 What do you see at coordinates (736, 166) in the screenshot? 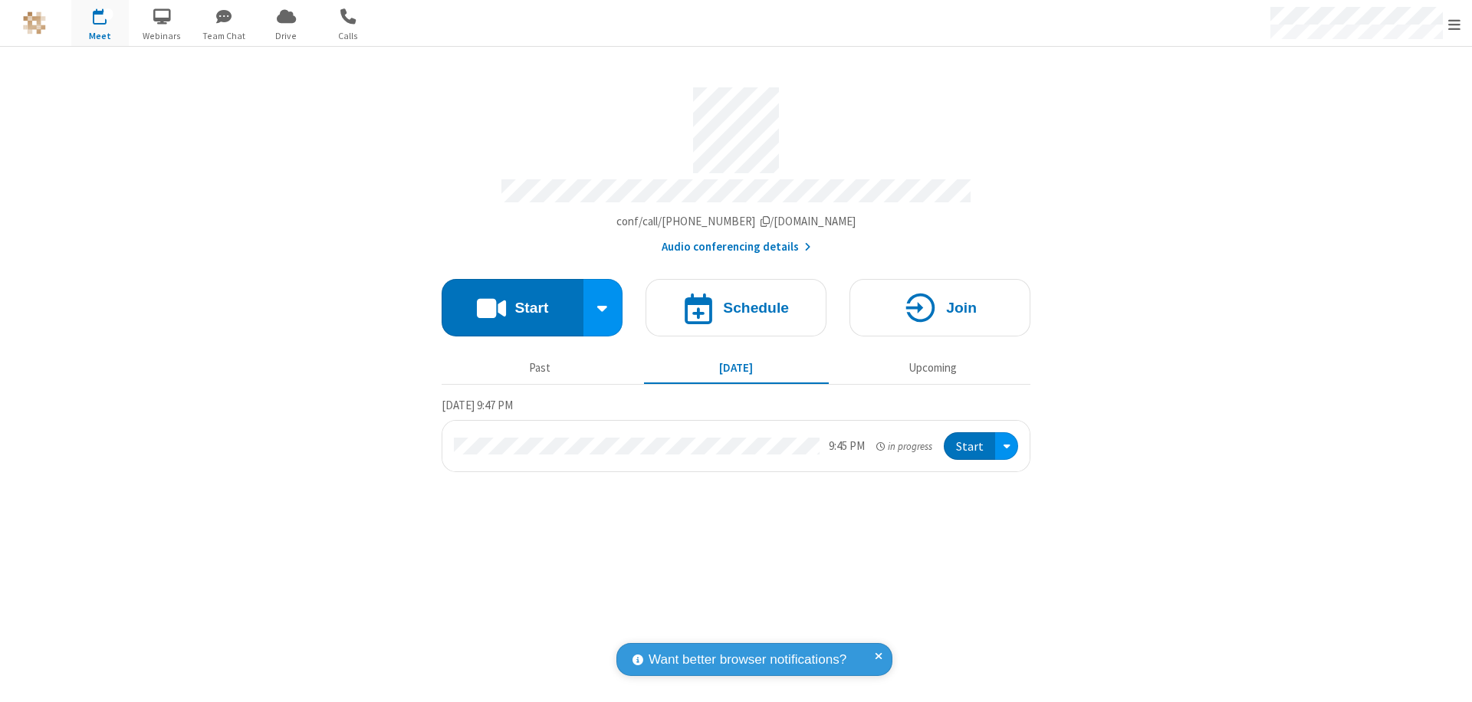
I see `section: Account details` at bounding box center [736, 166].